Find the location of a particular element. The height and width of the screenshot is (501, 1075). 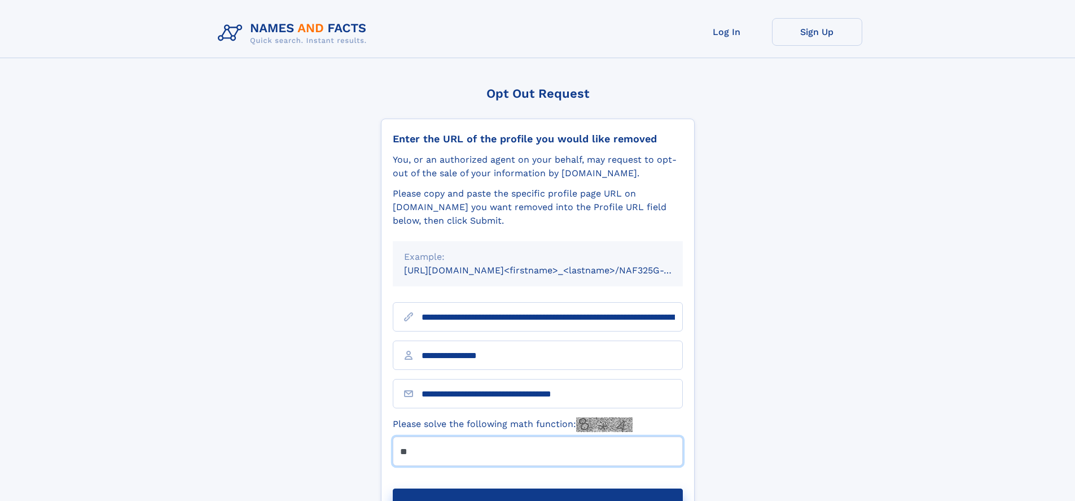

div: Opt Out Request is located at coordinates (538, 93).